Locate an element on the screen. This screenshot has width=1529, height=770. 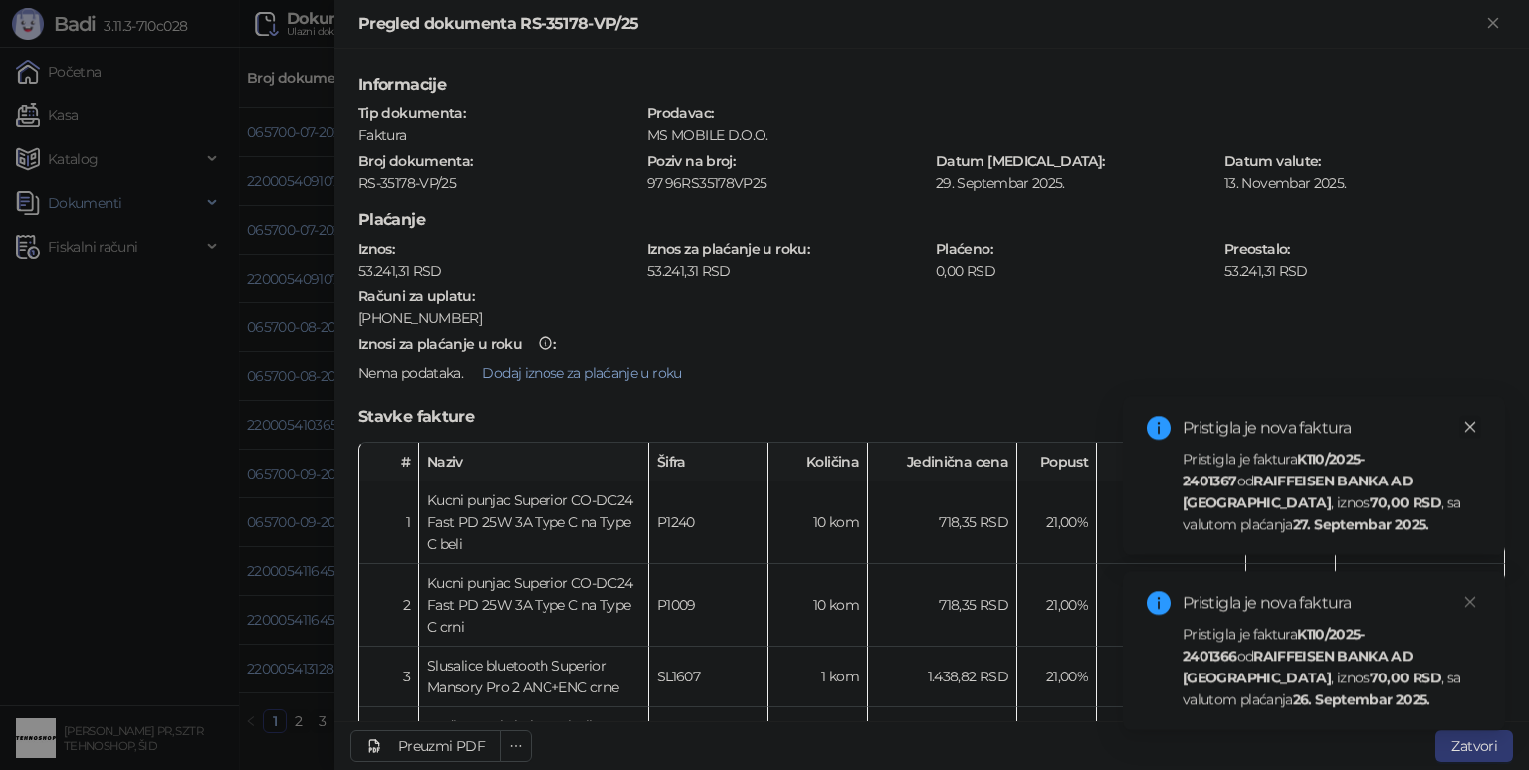
td: P1240 is located at coordinates (709, 523).